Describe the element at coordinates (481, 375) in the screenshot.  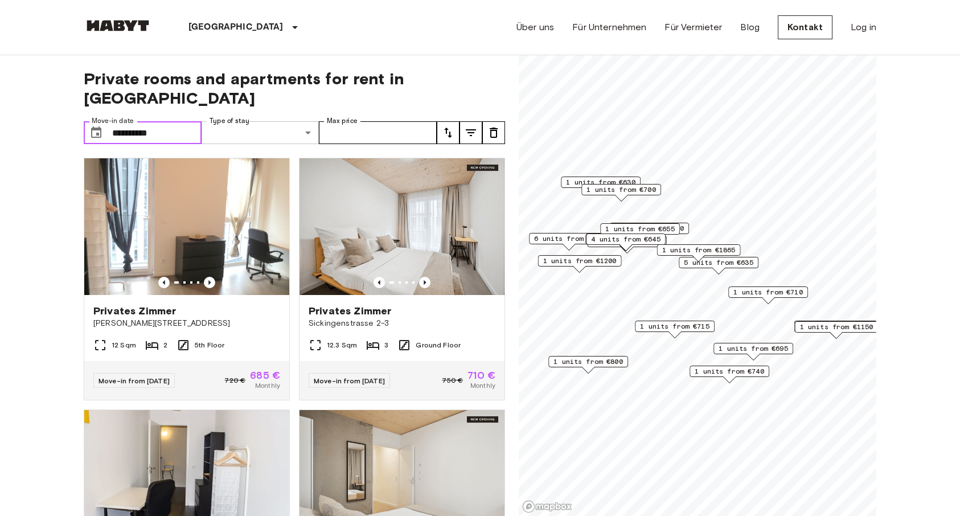
I see `span: 710 €` at that location.